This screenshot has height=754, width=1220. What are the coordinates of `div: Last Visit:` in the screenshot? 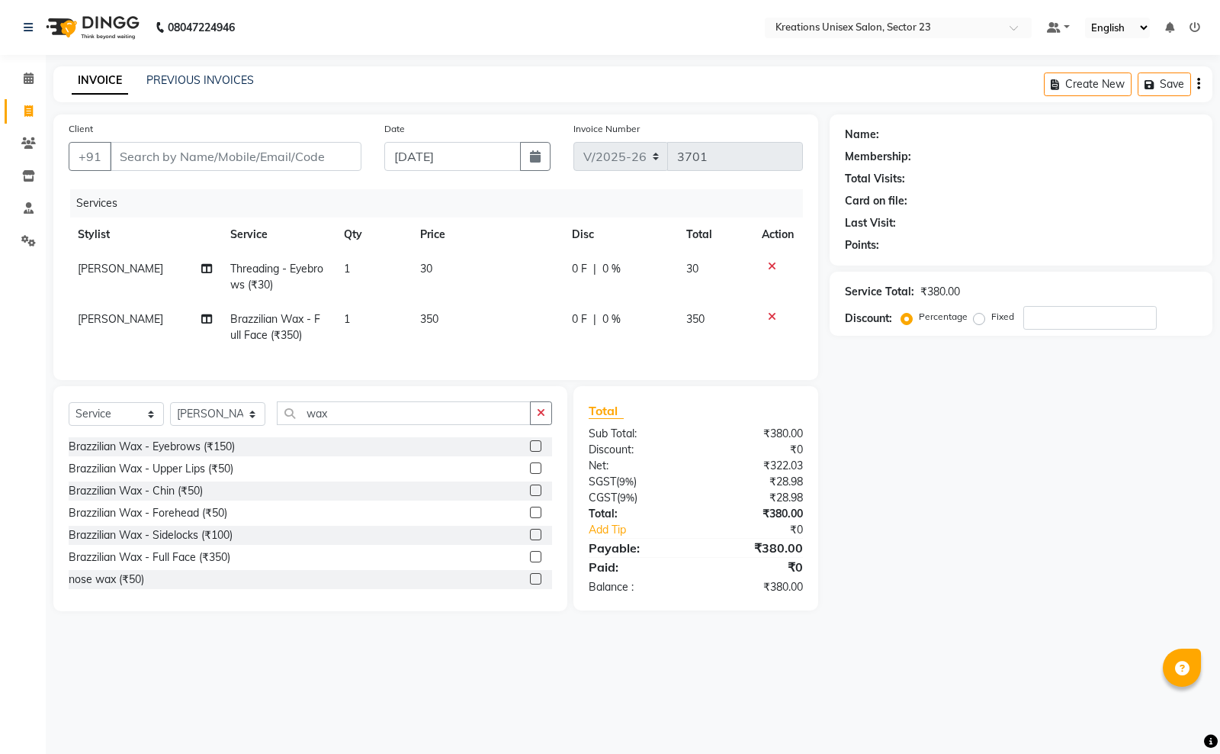 It's located at (870, 223).